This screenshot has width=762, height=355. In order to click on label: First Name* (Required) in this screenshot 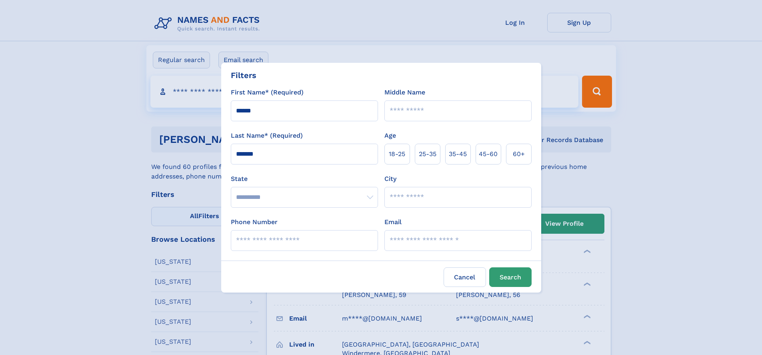, I will do `click(267, 92)`.